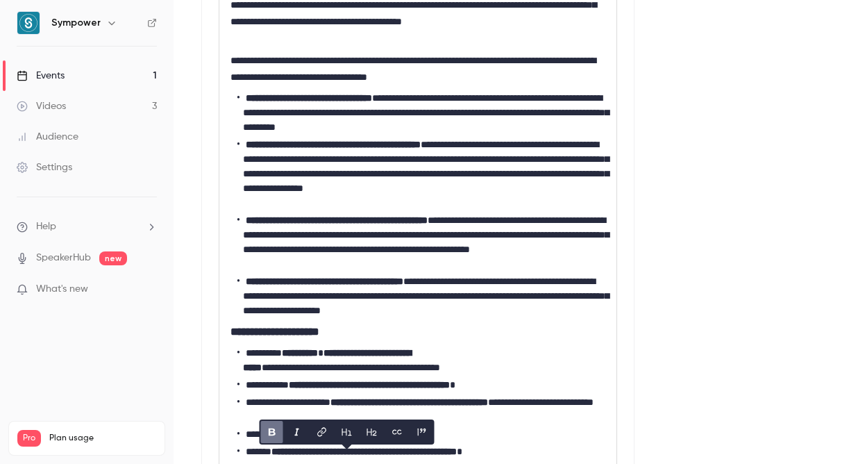 The height and width of the screenshot is (464, 849). What do you see at coordinates (76, 23) in the screenshot?
I see `h6: Sympower` at bounding box center [76, 23].